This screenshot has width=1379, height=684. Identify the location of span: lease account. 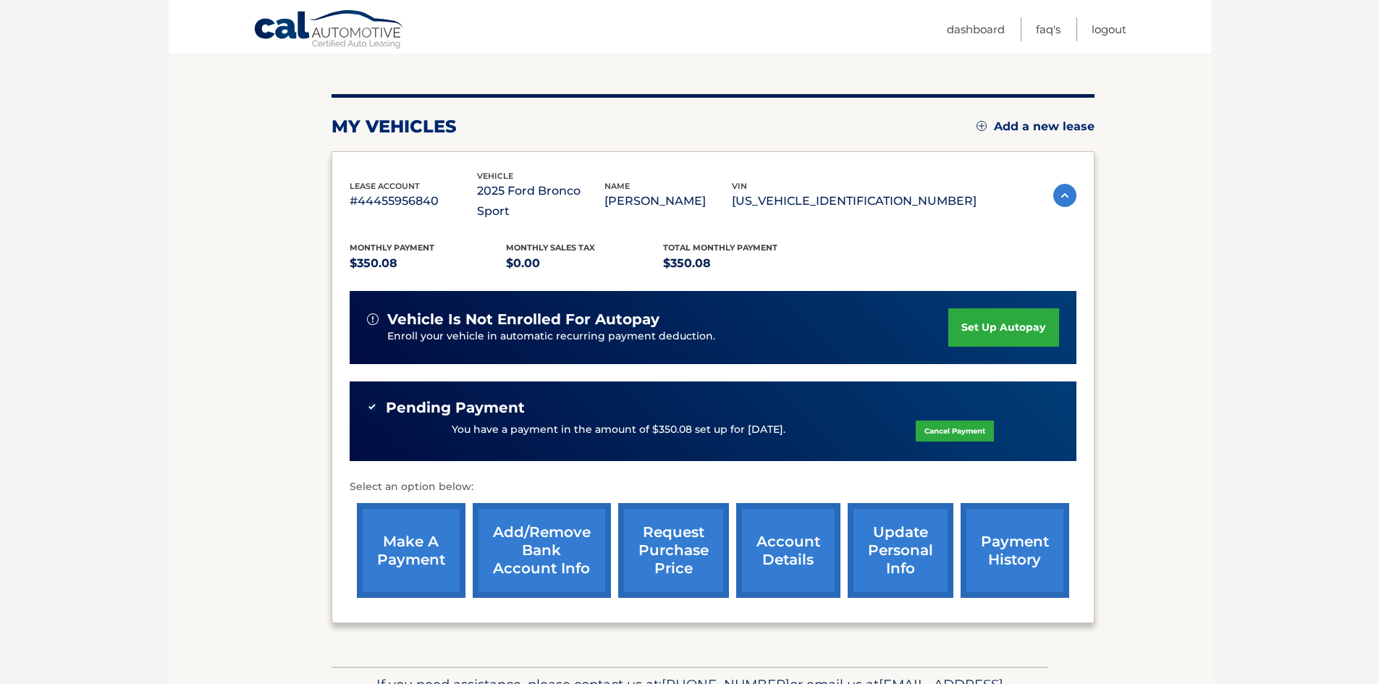
(384, 186).